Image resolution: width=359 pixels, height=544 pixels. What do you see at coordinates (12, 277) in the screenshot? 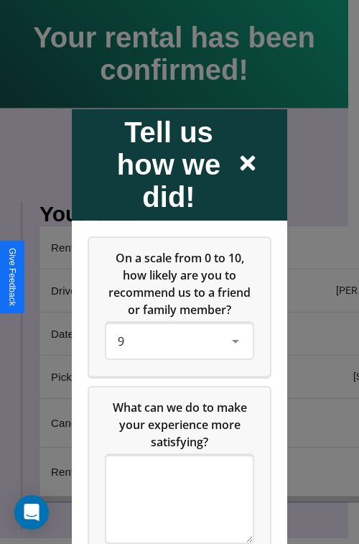
I see `div: Give Feedback` at bounding box center [12, 277].